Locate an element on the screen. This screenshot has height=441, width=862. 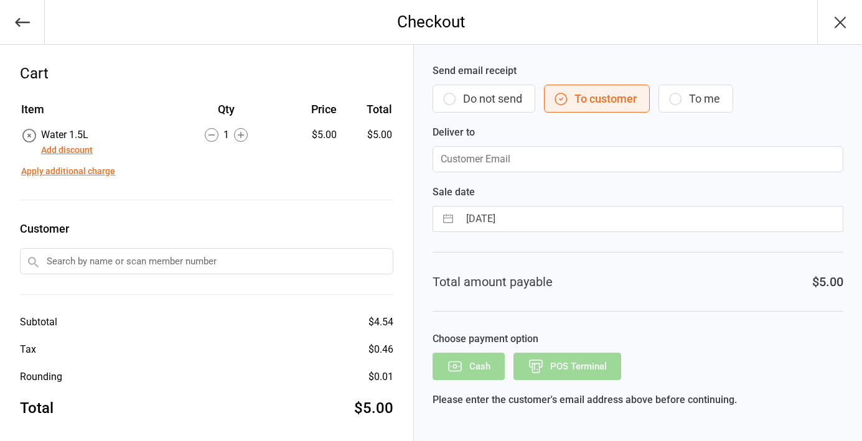
input: Search by name or scan member number is located at coordinates (207, 261).